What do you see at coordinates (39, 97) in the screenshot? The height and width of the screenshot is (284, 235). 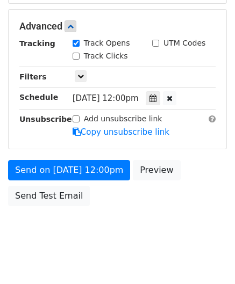 I see `strong: Schedule` at bounding box center [39, 97].